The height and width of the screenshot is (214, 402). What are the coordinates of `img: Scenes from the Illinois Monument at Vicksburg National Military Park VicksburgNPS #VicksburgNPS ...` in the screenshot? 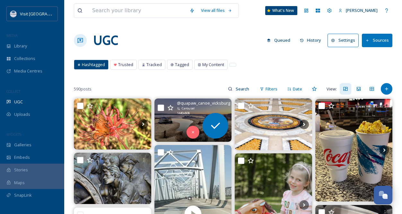 It's located at (273, 124).